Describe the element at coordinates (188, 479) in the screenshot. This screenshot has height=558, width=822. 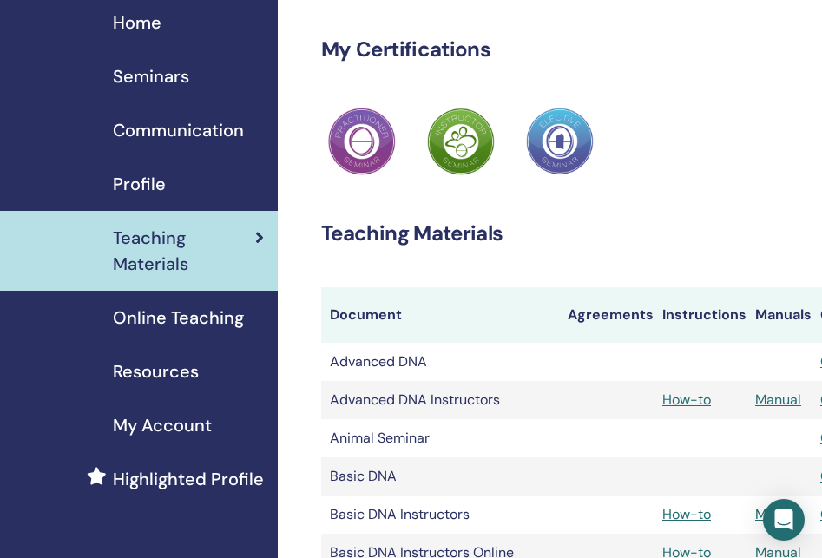
I see `span: Highlighted Profile` at that location.